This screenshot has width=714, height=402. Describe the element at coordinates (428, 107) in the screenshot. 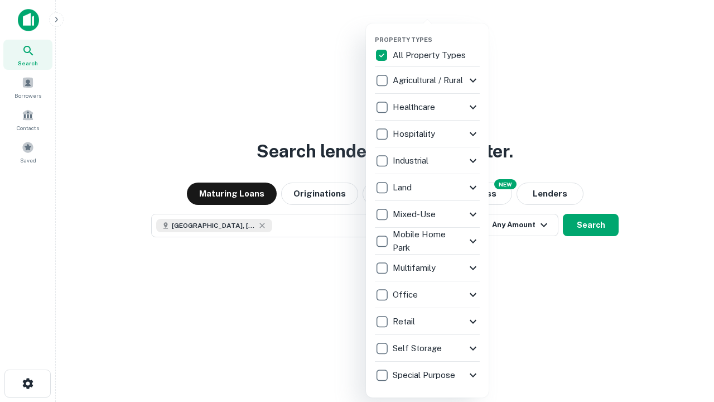

I see `div: Healthcare` at that location.